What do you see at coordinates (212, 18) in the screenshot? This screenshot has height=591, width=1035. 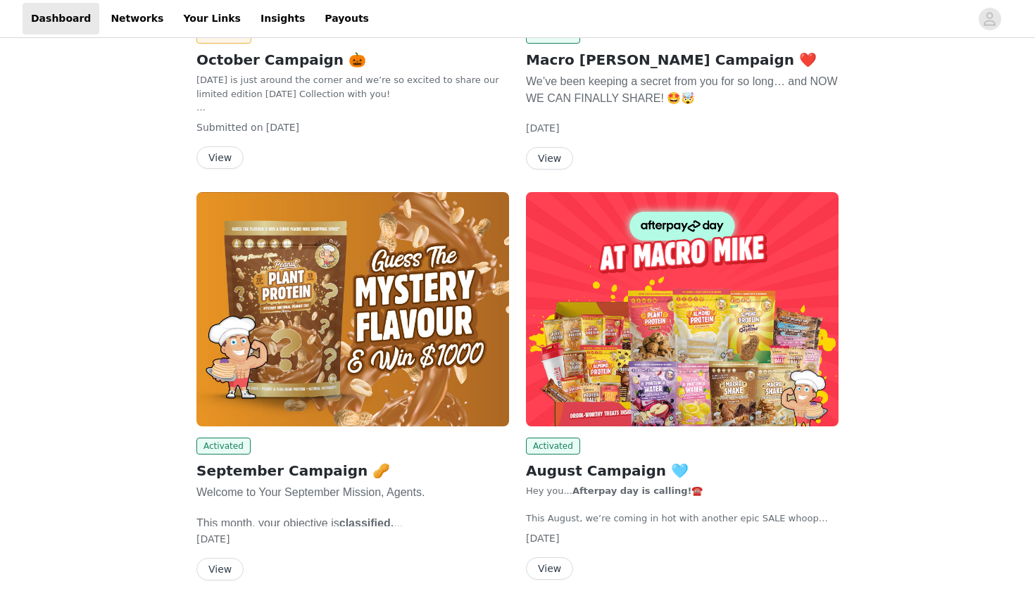 I see `a: Your Links` at bounding box center [212, 18].